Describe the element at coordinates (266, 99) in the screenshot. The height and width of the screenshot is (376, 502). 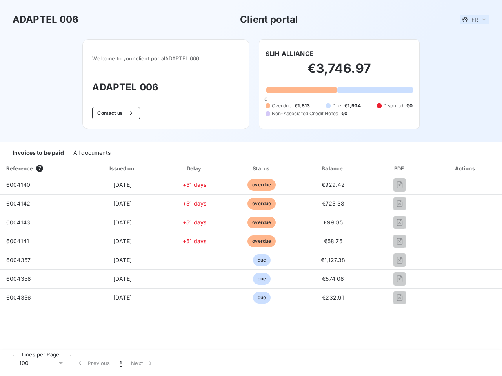
I see `span: 0` at that location.